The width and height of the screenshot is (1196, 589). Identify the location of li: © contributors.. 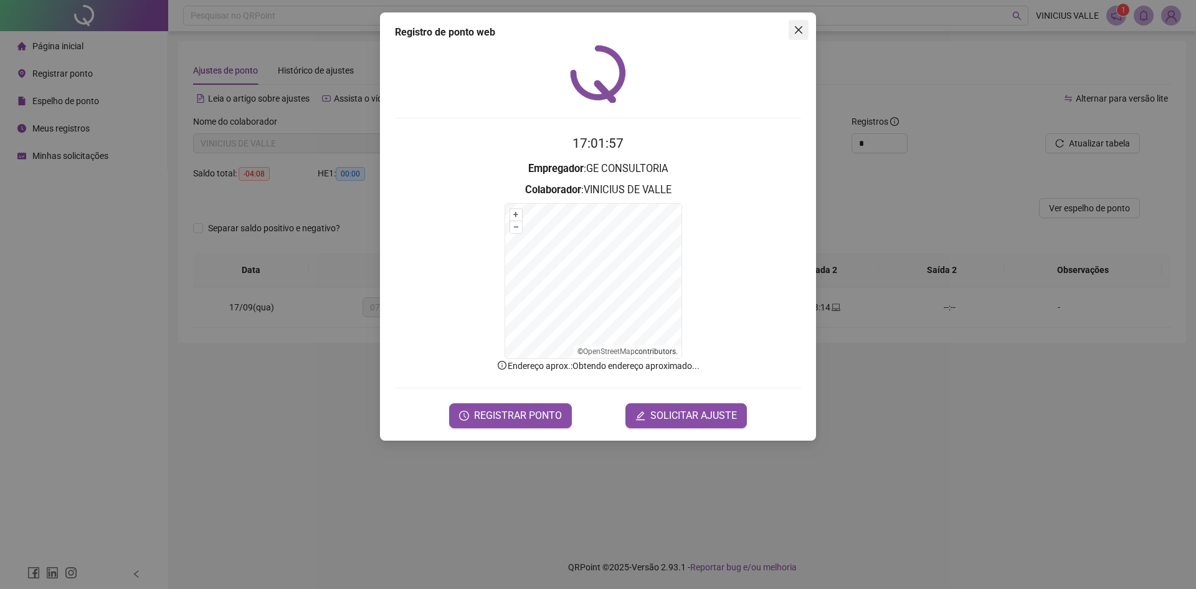
(627, 351).